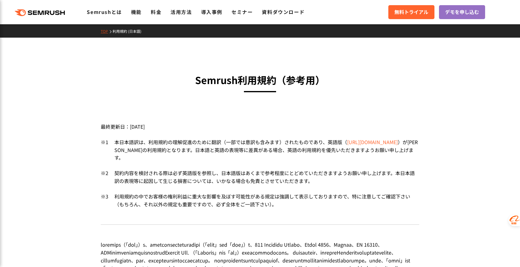 The width and height of the screenshot is (520, 267). I want to click on div: ※3, so click(104, 200).